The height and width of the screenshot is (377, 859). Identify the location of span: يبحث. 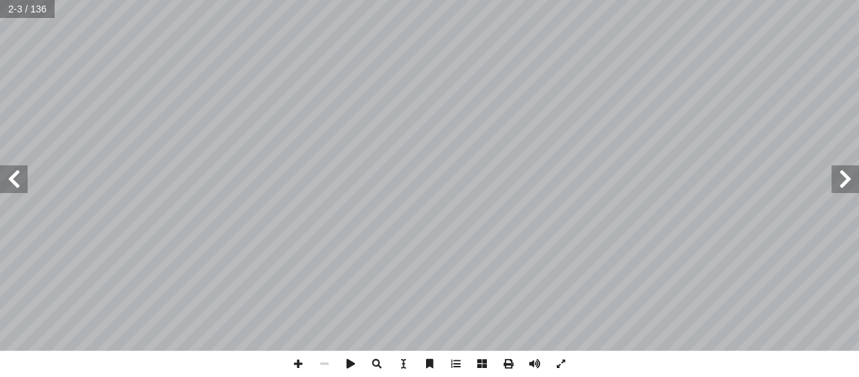
(377, 364).